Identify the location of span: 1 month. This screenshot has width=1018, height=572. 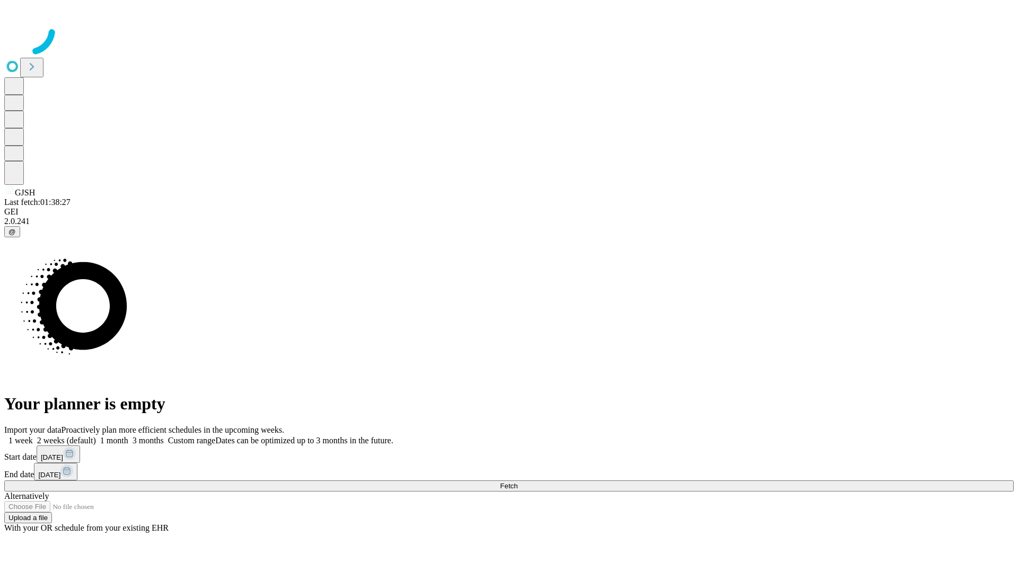
(114, 440).